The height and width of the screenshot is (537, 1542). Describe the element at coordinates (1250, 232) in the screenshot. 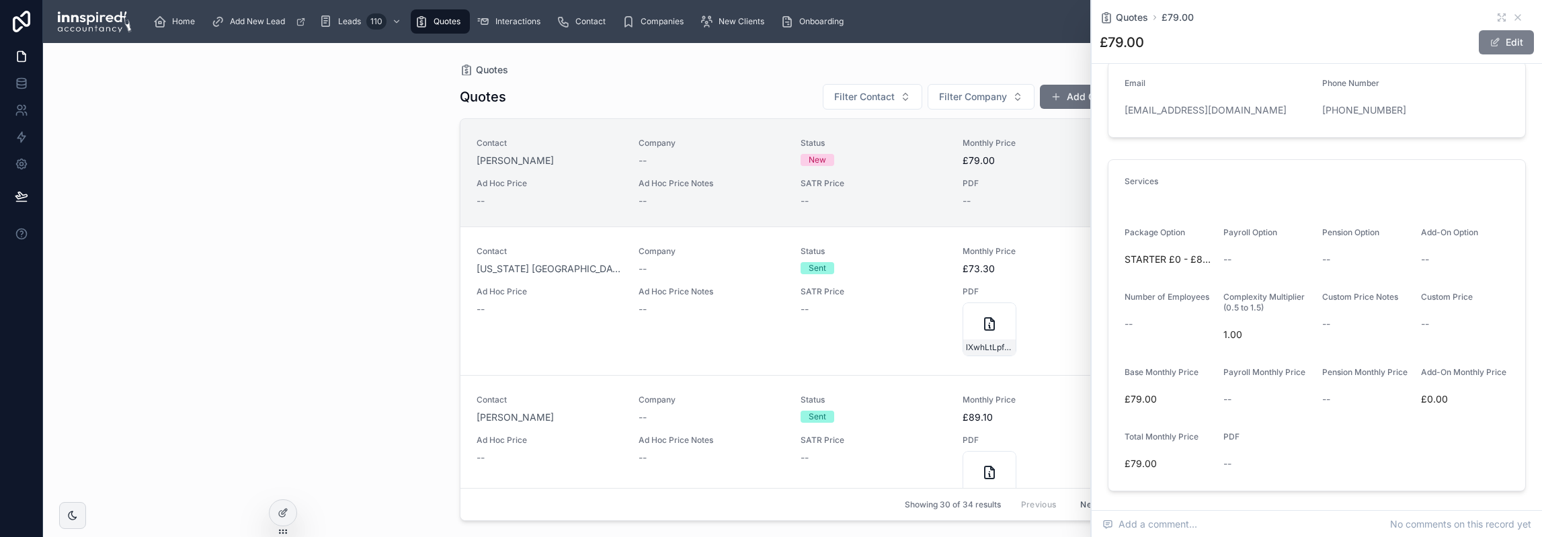

I see `span: Payroll Option` at that location.